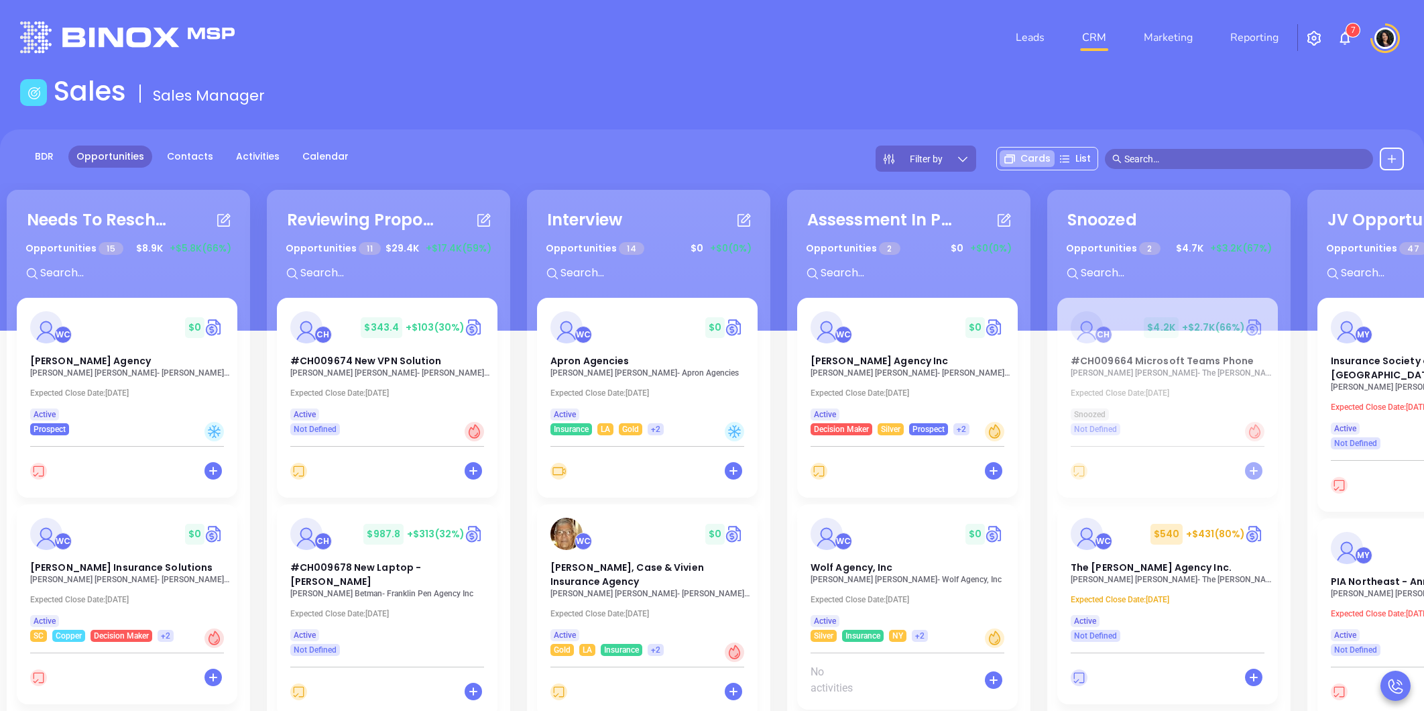 The width and height of the screenshot is (1424, 711). I want to click on p: Philip Davenport - Davenport Insurance Solutions, so click(131, 579).